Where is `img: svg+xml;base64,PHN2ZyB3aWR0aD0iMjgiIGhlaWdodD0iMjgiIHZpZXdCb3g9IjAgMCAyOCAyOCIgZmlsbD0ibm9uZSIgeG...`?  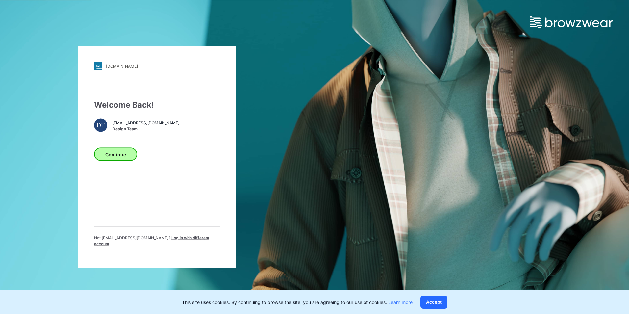
img: svg+xml;base64,PHN2ZyB3aWR0aD0iMjgiIGhlaWdodD0iMjgiIHZpZXdCb3g9IjAgMCAyOCAyOCIgZmlsbD0ibm9uZSIgeG... is located at coordinates (98, 66).